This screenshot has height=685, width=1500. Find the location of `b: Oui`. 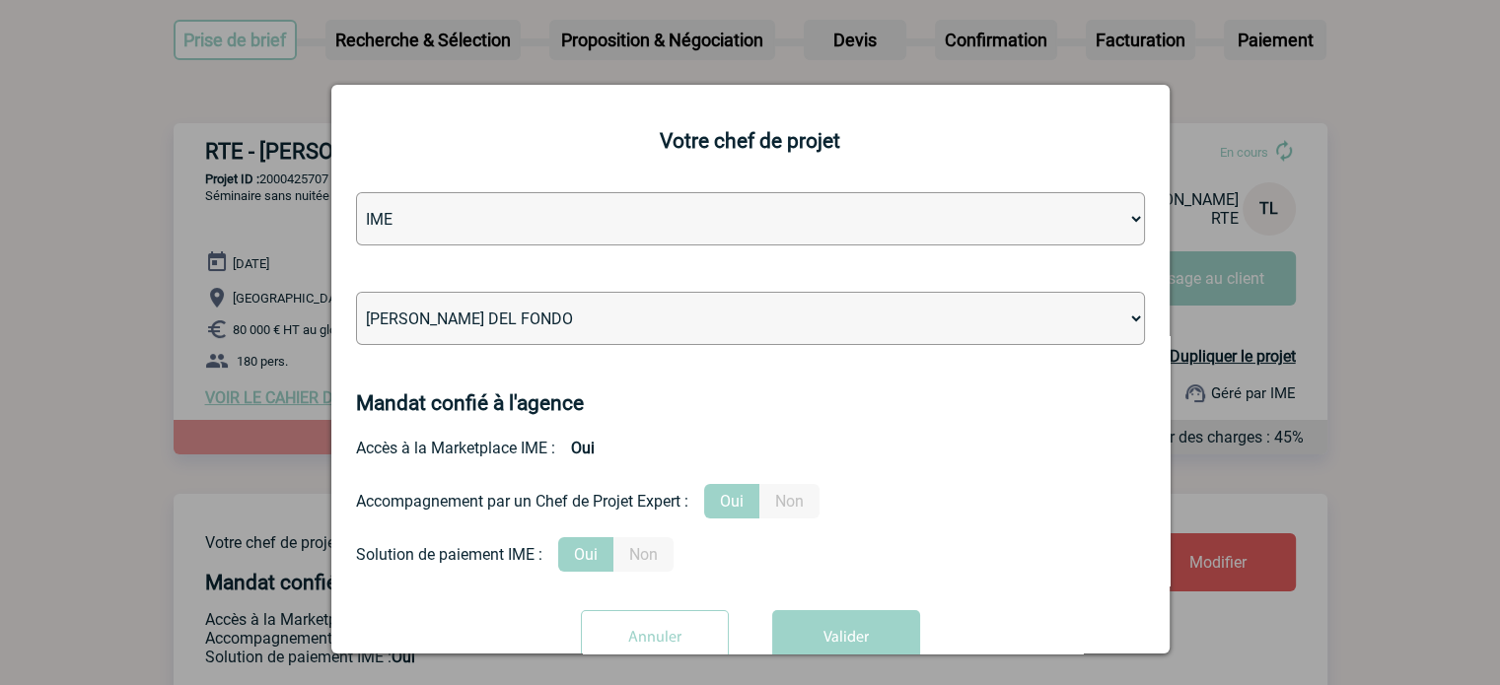

b: Oui is located at coordinates (583, 448).